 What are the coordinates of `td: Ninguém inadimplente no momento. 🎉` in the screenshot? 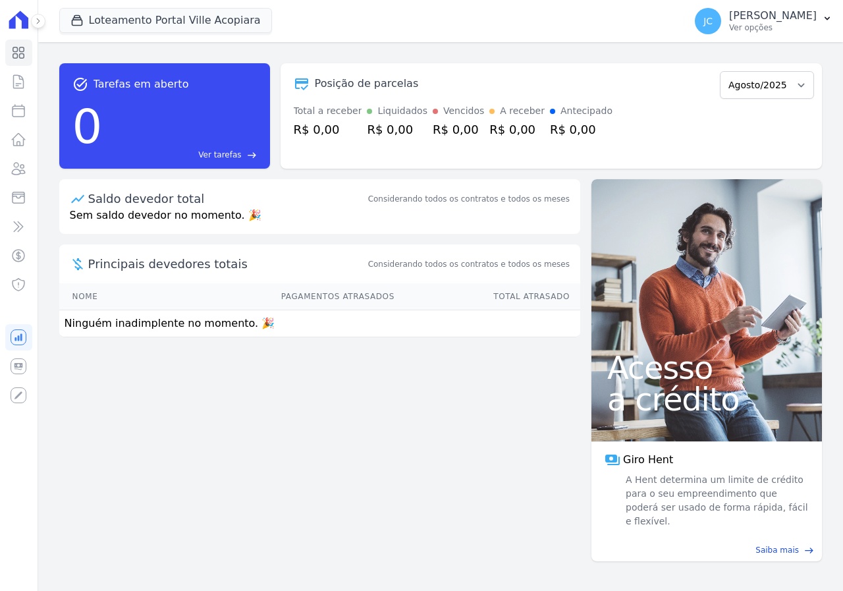 It's located at (320, 324).